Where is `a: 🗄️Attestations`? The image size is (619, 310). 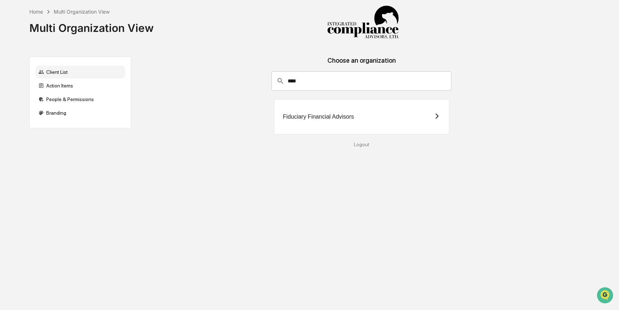 a: 🗄️Attestations is located at coordinates (70, 94).